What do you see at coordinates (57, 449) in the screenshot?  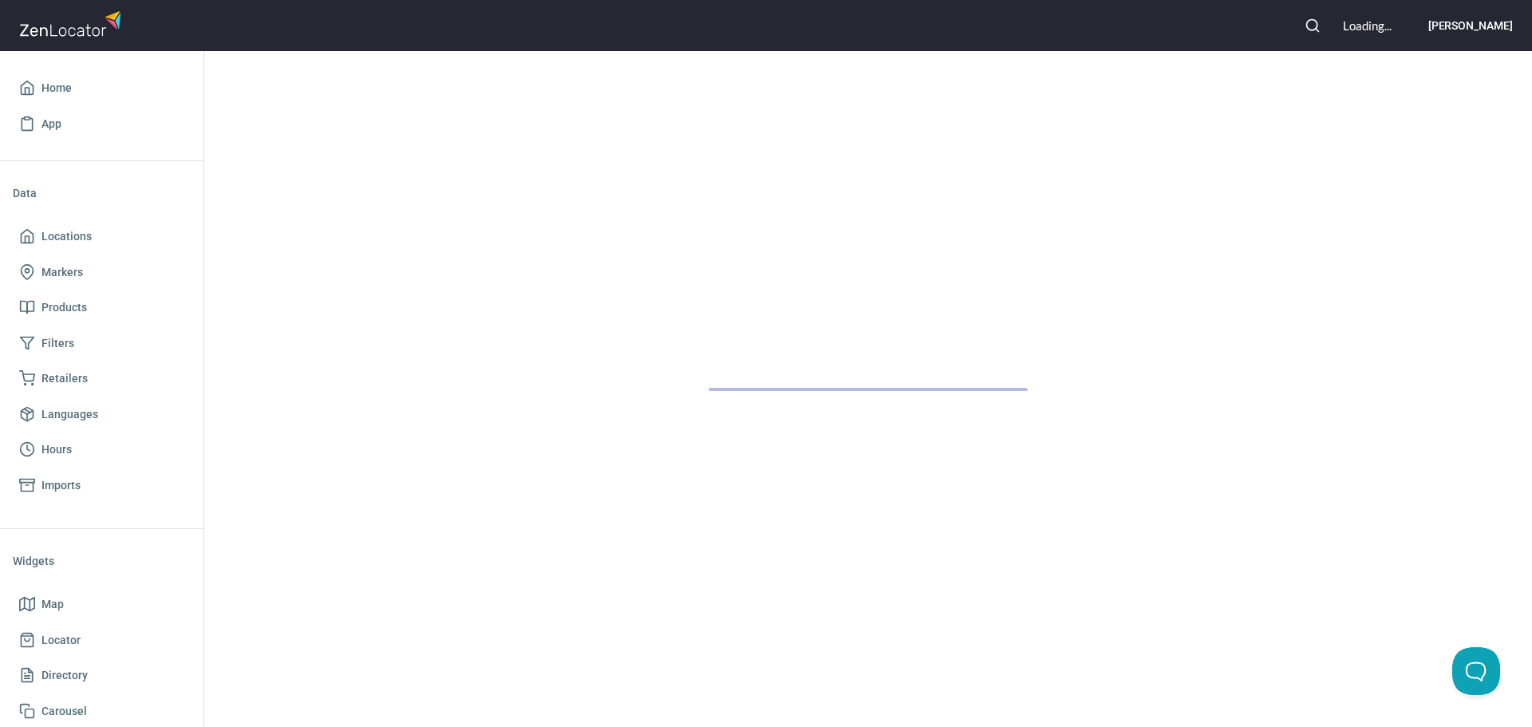 I see `span: Hours` at bounding box center [57, 449].